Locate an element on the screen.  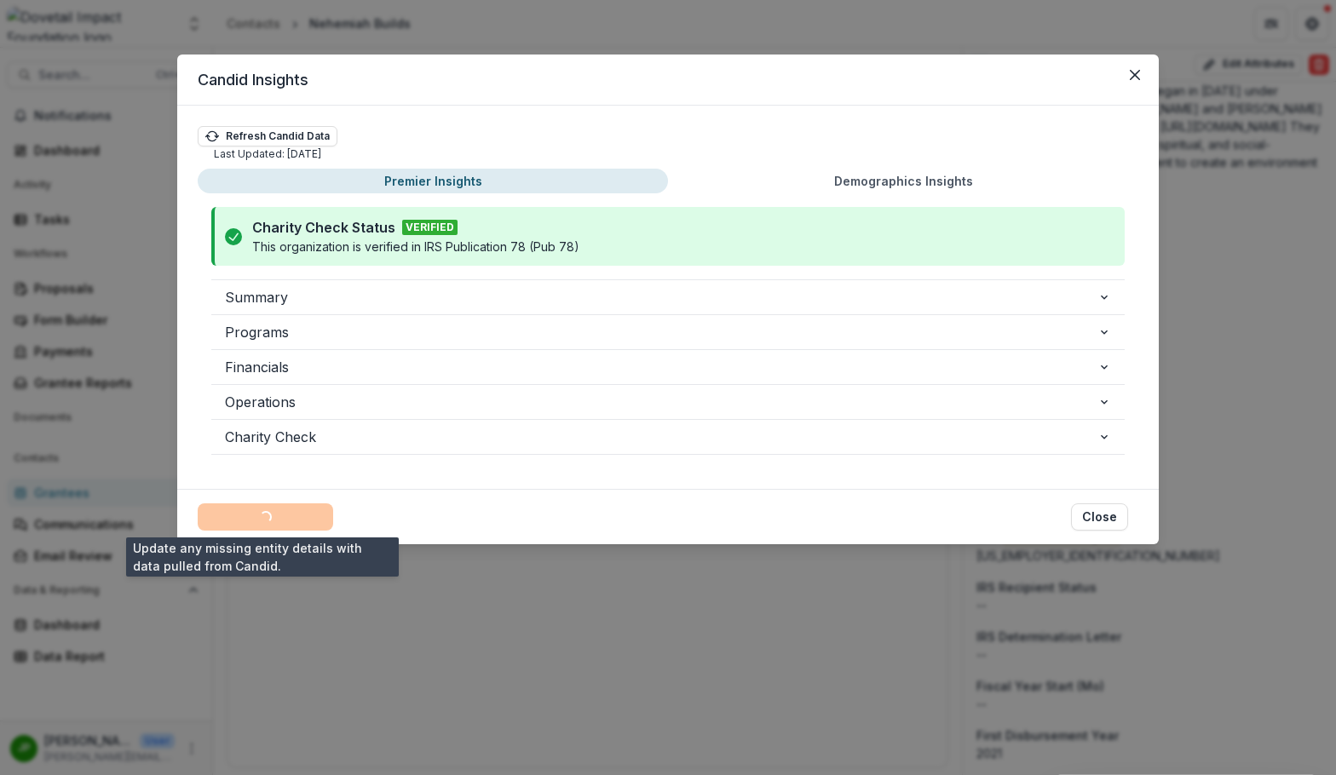
button: Operations is located at coordinates (668, 402).